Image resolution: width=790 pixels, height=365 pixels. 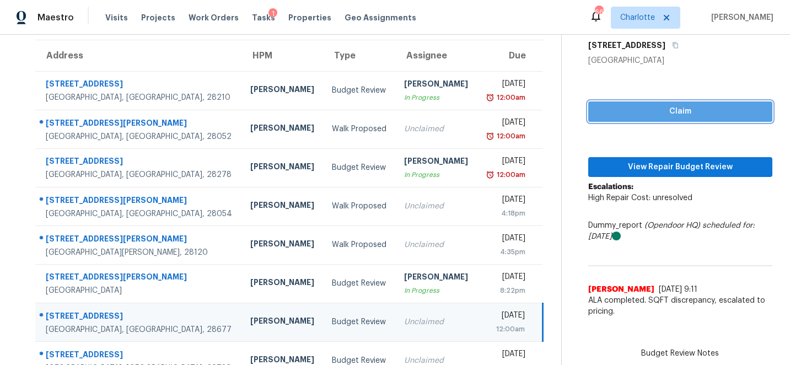 What do you see at coordinates (282, 56) in the screenshot?
I see `th: HPM` at bounding box center [282, 56].